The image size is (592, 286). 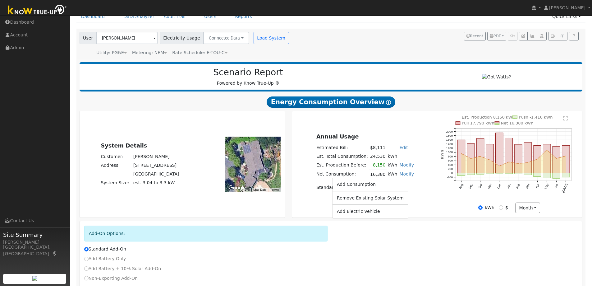 What do you see at coordinates (154, 183) in the screenshot?
I see `span: est. 3.04 to 3.3 kW` at bounding box center [154, 183].